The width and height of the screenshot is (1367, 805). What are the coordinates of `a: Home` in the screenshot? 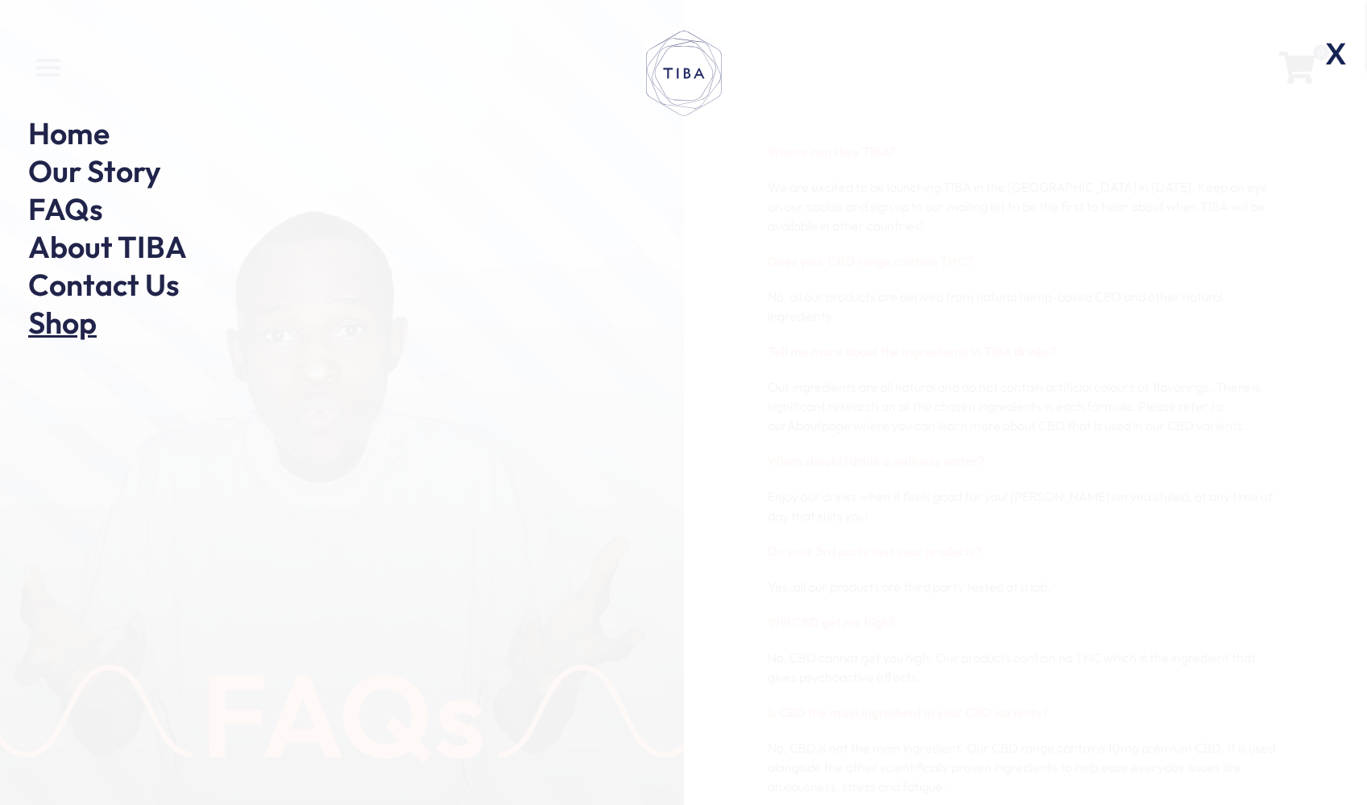 It's located at (68, 133).